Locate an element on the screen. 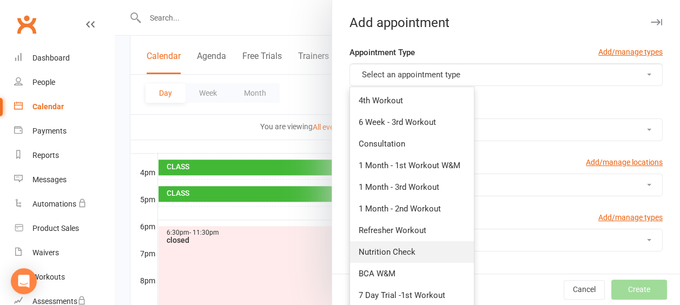  a: Waivers is located at coordinates (64, 253).